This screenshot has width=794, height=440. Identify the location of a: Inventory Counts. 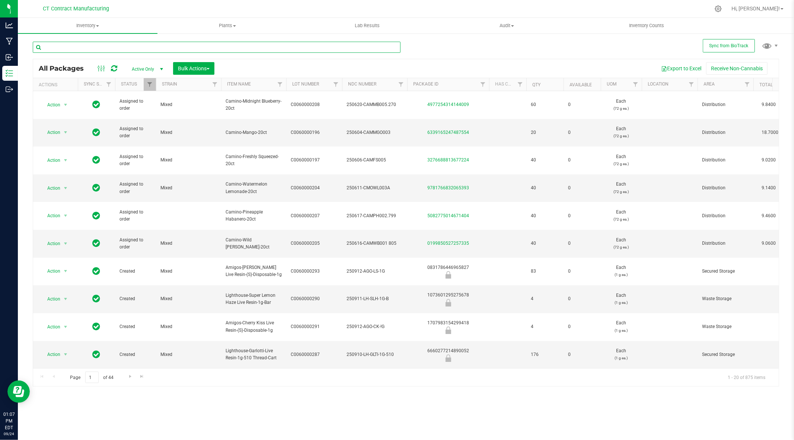
(646, 26).